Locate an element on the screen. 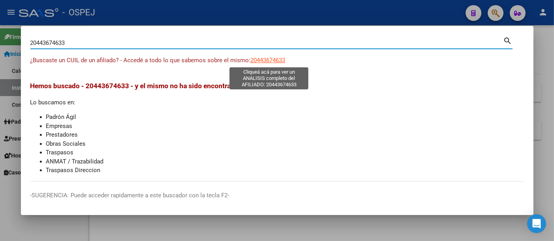 The image size is (554, 241). li: Padrón Ágil is located at coordinates (285, 117).